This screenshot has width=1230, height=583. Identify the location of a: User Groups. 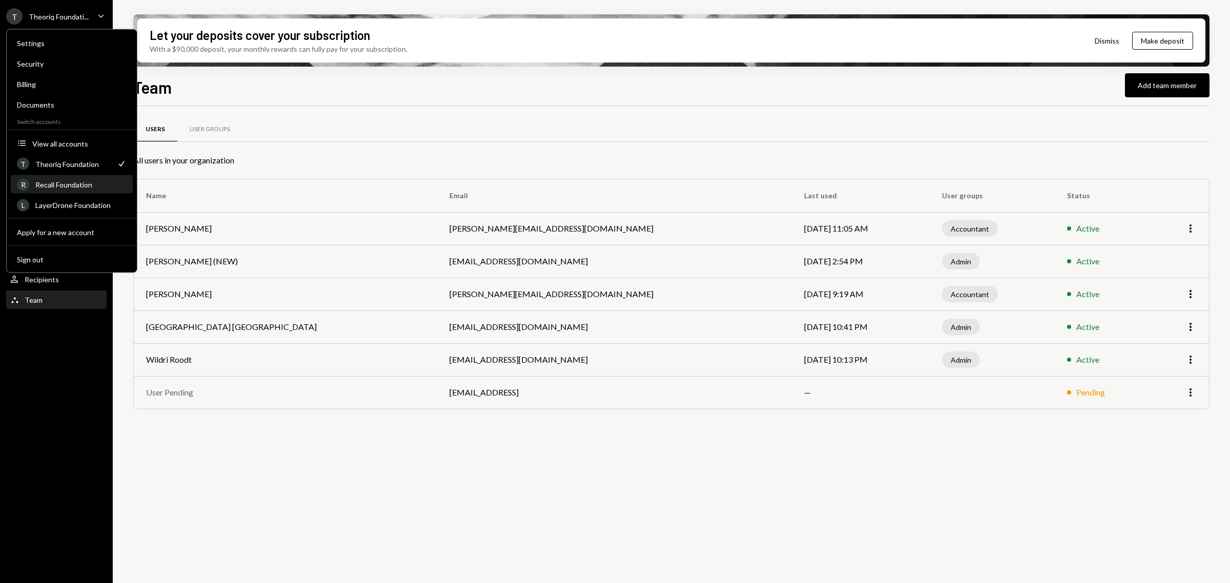
(210, 129).